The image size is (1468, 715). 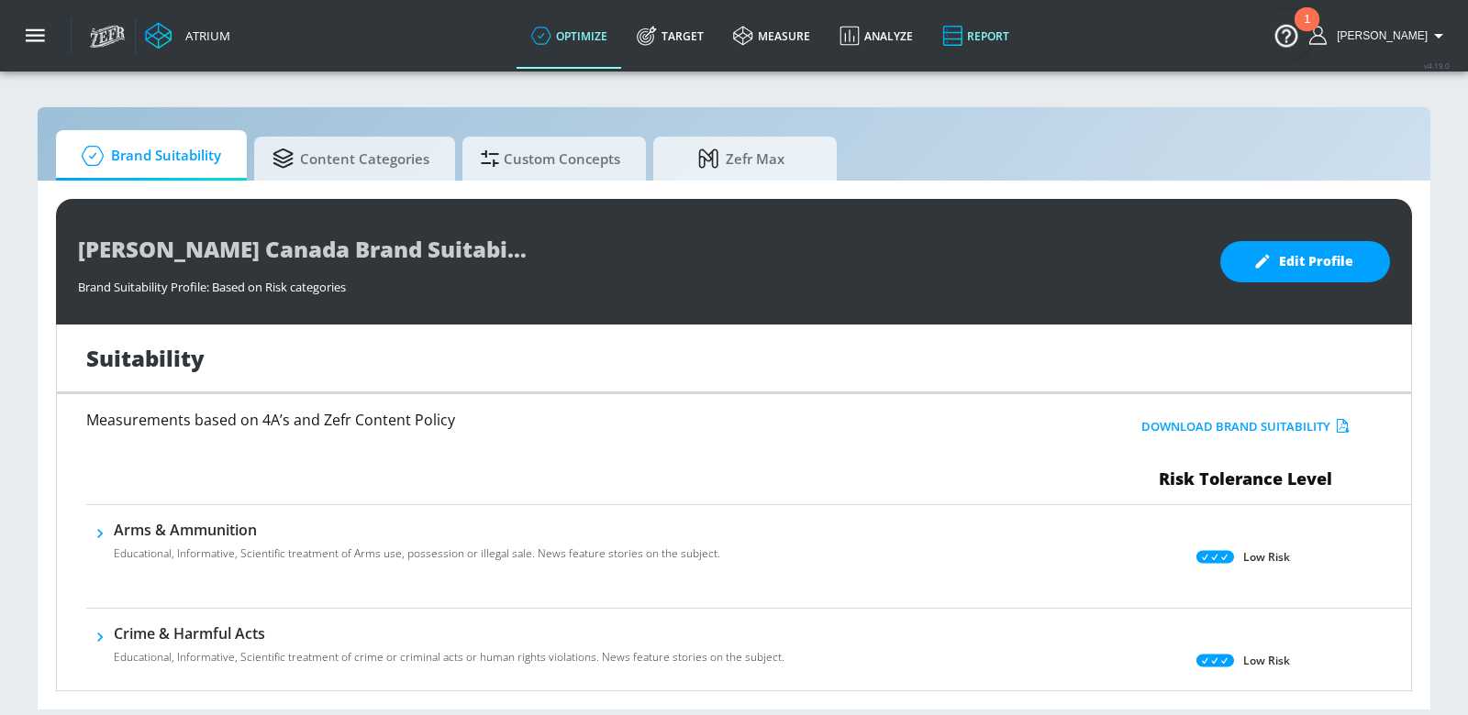 I want to click on a: Atrium, so click(x=187, y=36).